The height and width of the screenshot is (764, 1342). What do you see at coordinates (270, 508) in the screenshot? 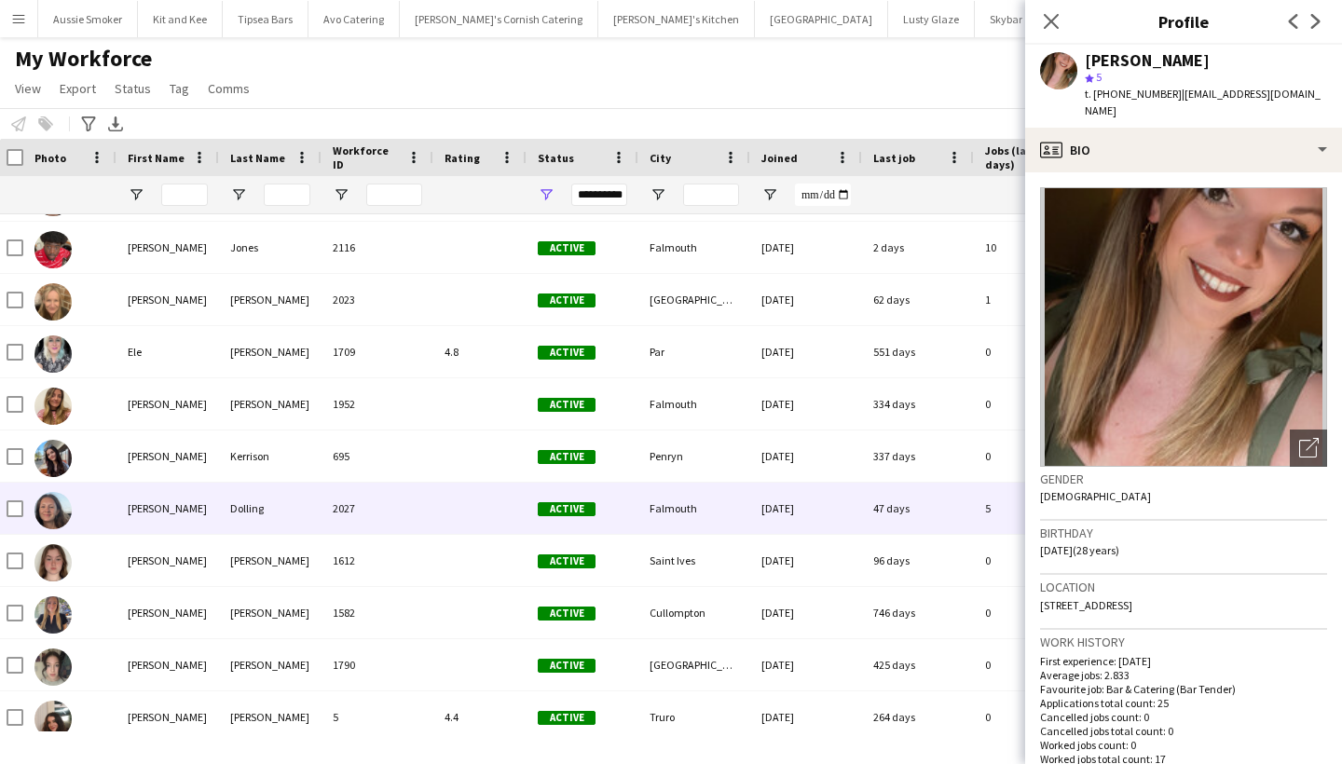
I see `div: Dolling` at bounding box center [270, 508].